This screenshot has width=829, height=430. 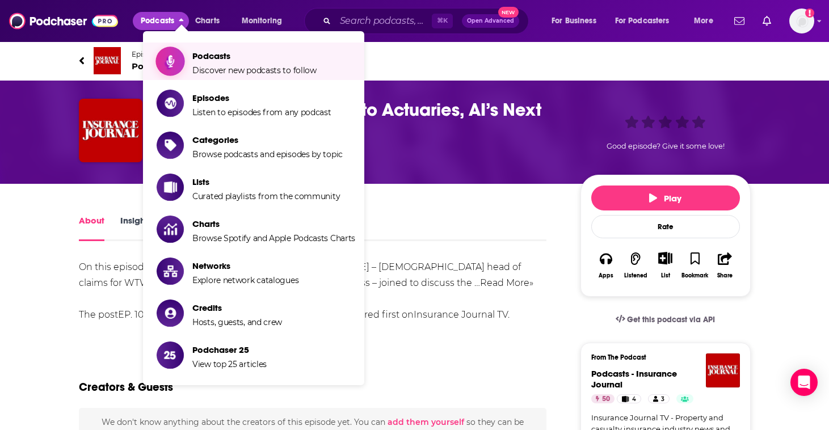 I want to click on a: Read More», so click(x=506, y=282).